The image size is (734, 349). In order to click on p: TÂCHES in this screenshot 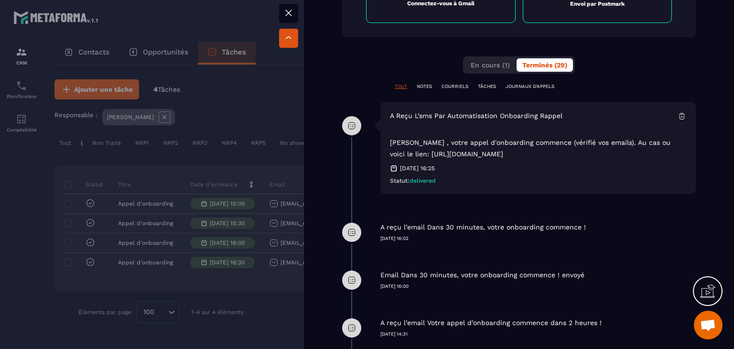, I will do `click(487, 86)`.